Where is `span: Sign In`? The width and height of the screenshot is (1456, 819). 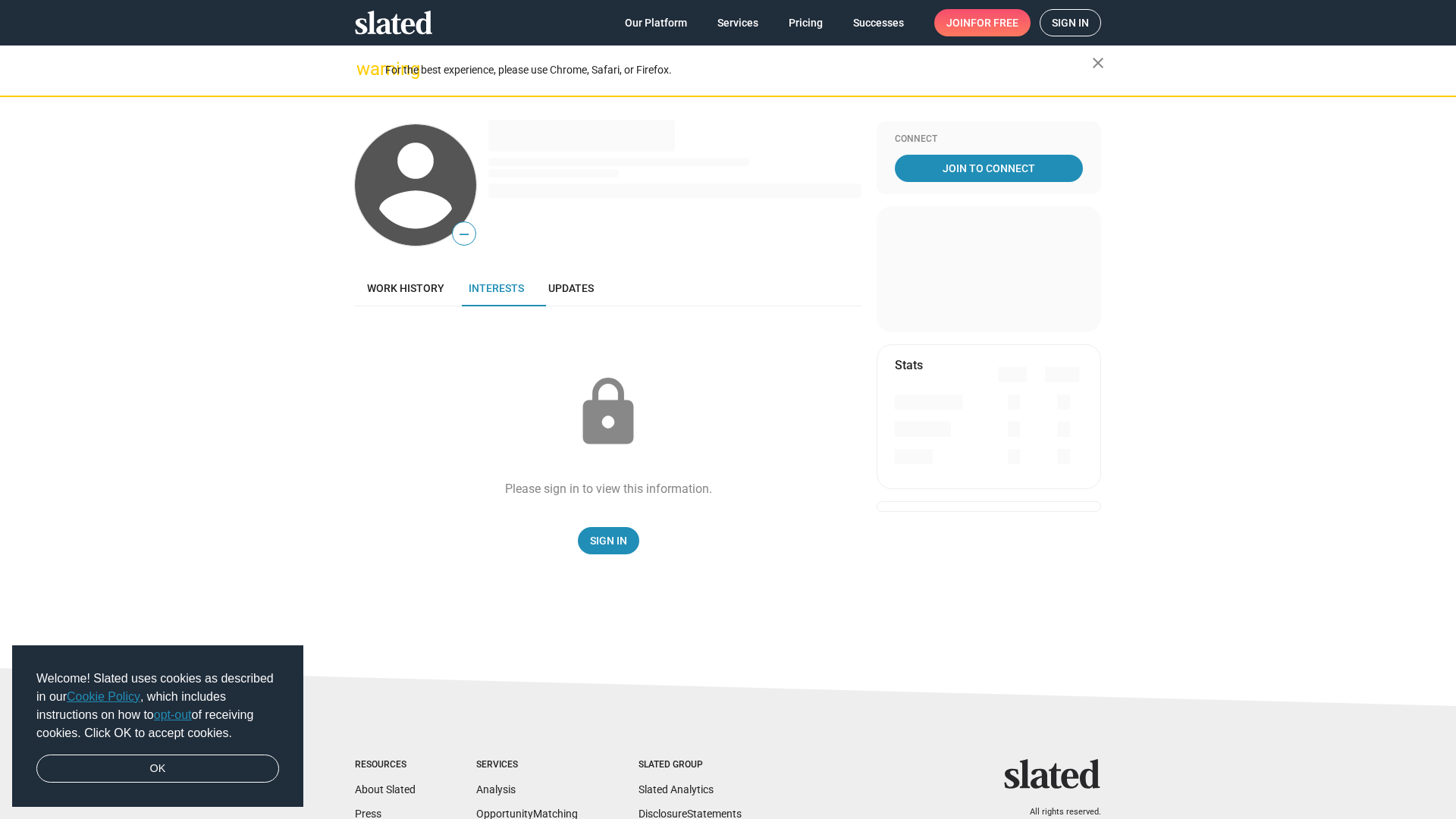
span: Sign In is located at coordinates (608, 540).